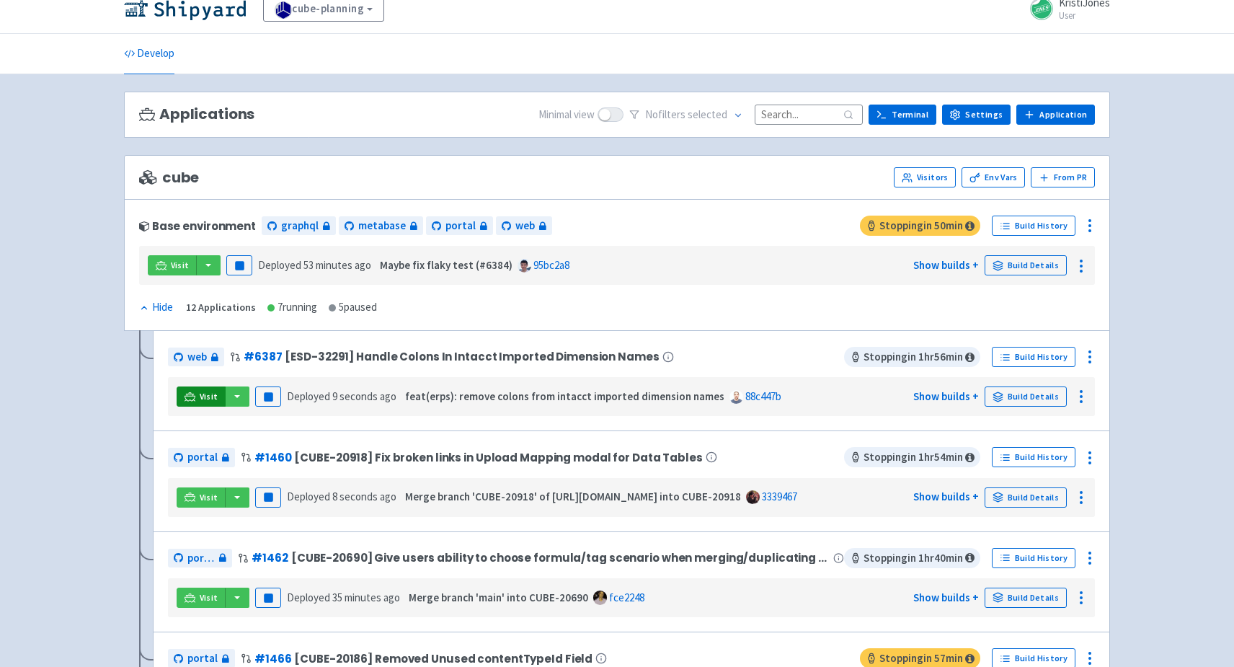  Describe the element at coordinates (976, 115) in the screenshot. I see `a: Settings` at that location.